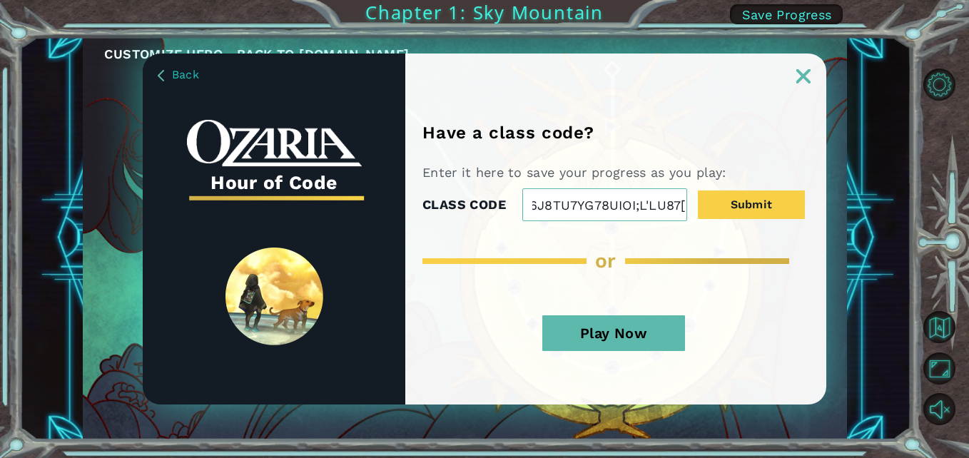 The height and width of the screenshot is (458, 969). I want to click on p: Enter it here to save your progress as you play:, so click(577, 173).